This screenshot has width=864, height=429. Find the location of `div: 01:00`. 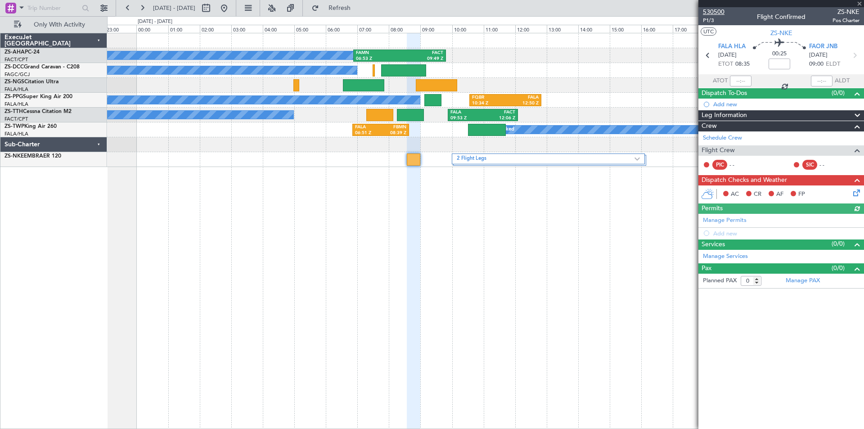

div: 01:00 is located at coordinates (184, 29).